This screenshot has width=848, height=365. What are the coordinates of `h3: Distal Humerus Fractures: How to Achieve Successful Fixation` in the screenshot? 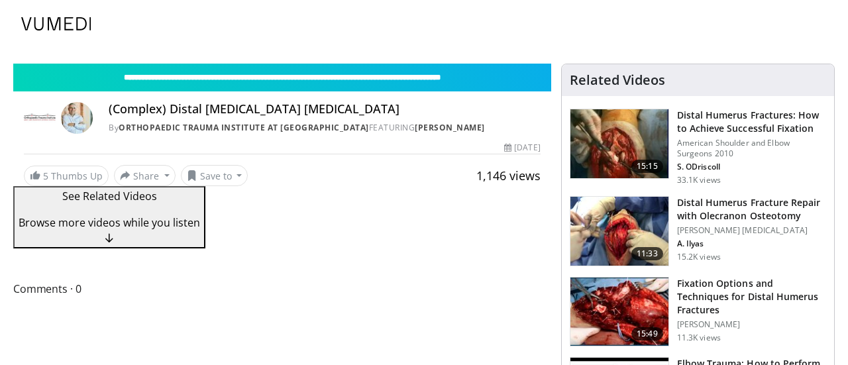 It's located at (751, 122).